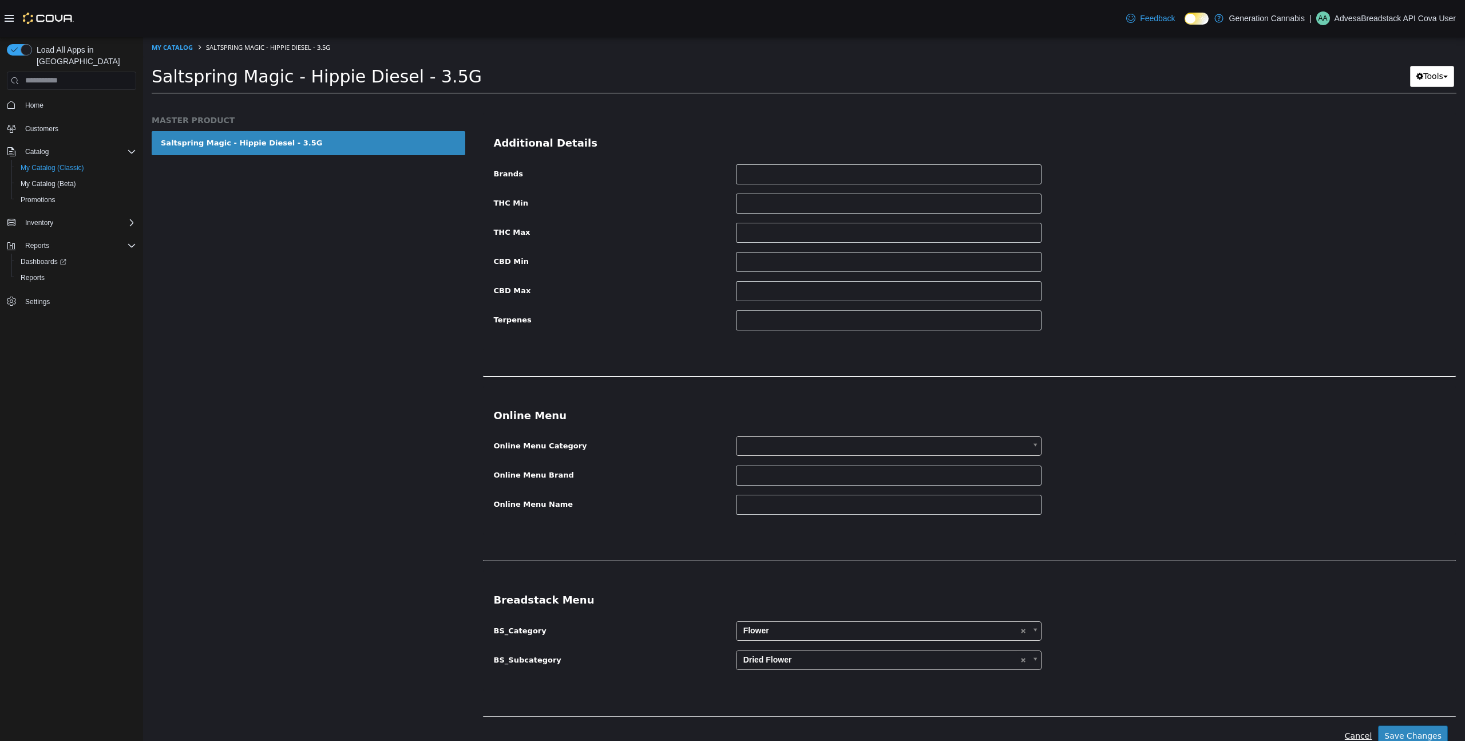 The width and height of the screenshot is (1465, 741). I want to click on span: Online Menu Name, so click(390, 467).